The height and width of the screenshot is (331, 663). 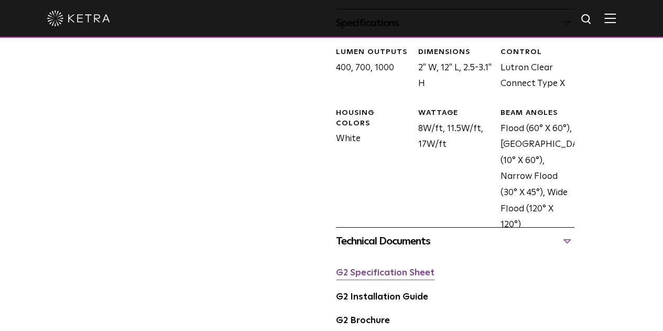 I want to click on div: White, so click(x=369, y=170).